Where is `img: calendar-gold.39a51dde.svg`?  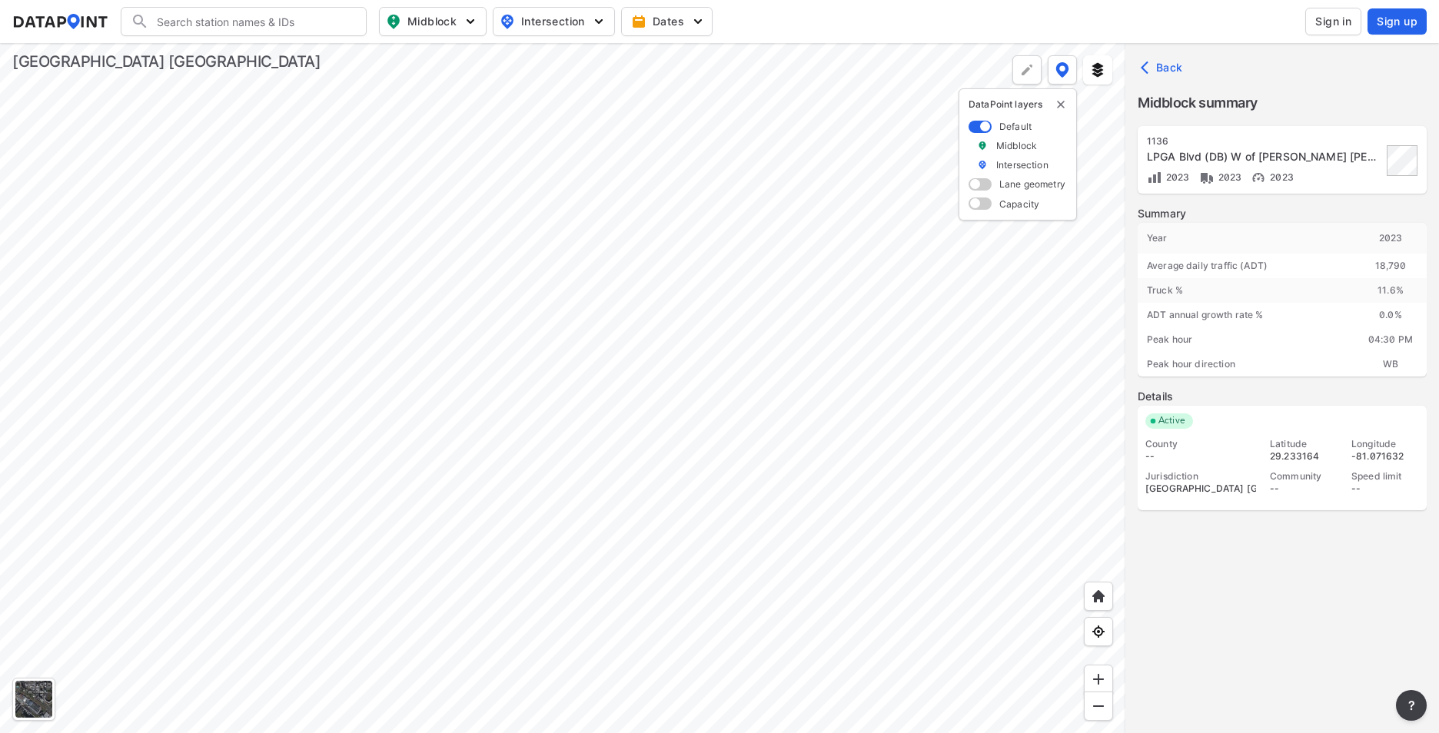
img: calendar-gold.39a51dde.svg is located at coordinates (639, 22).